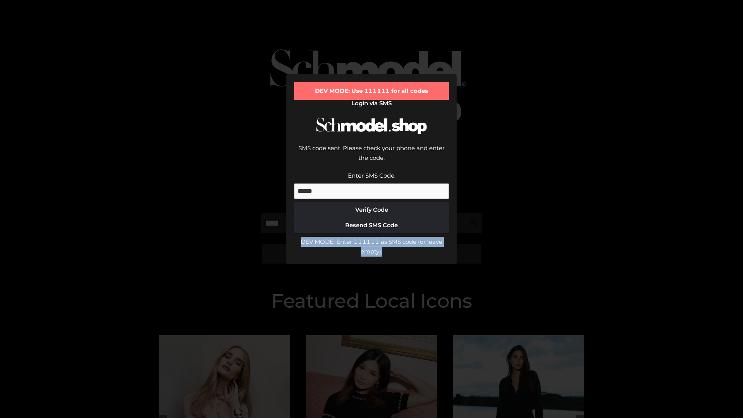  I want to click on label: Enter SMS Code:, so click(371, 175).